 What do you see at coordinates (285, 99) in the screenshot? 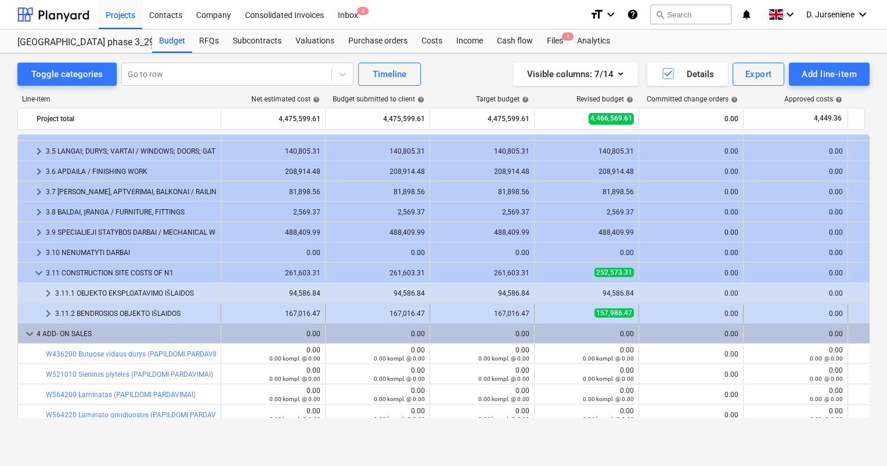
I see `div: Net estimated cost` at bounding box center [285, 99].